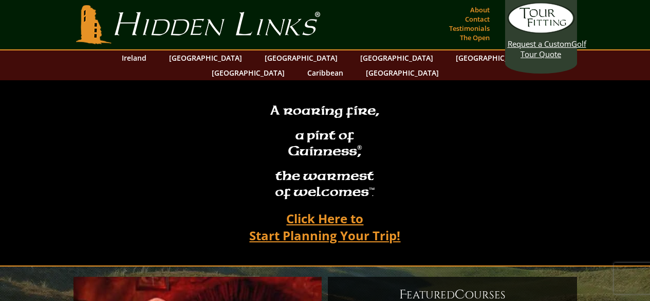  What do you see at coordinates (475, 38) in the screenshot?
I see `a: The Open` at bounding box center [475, 38].